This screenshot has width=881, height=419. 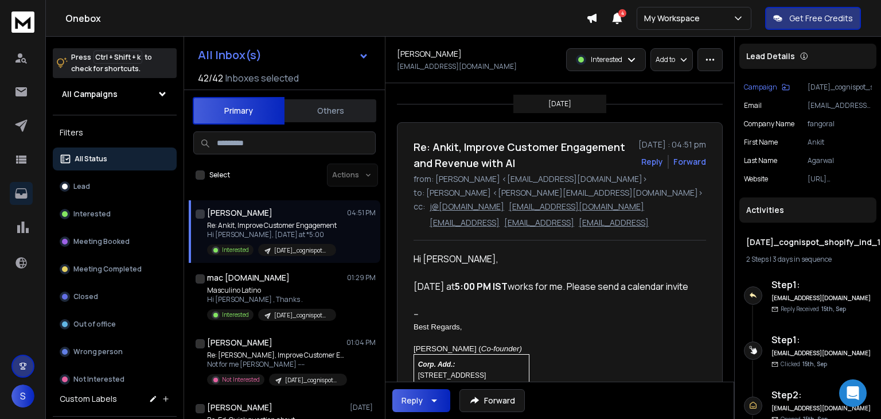 I want to click on p: Not Interested, so click(x=99, y=379).